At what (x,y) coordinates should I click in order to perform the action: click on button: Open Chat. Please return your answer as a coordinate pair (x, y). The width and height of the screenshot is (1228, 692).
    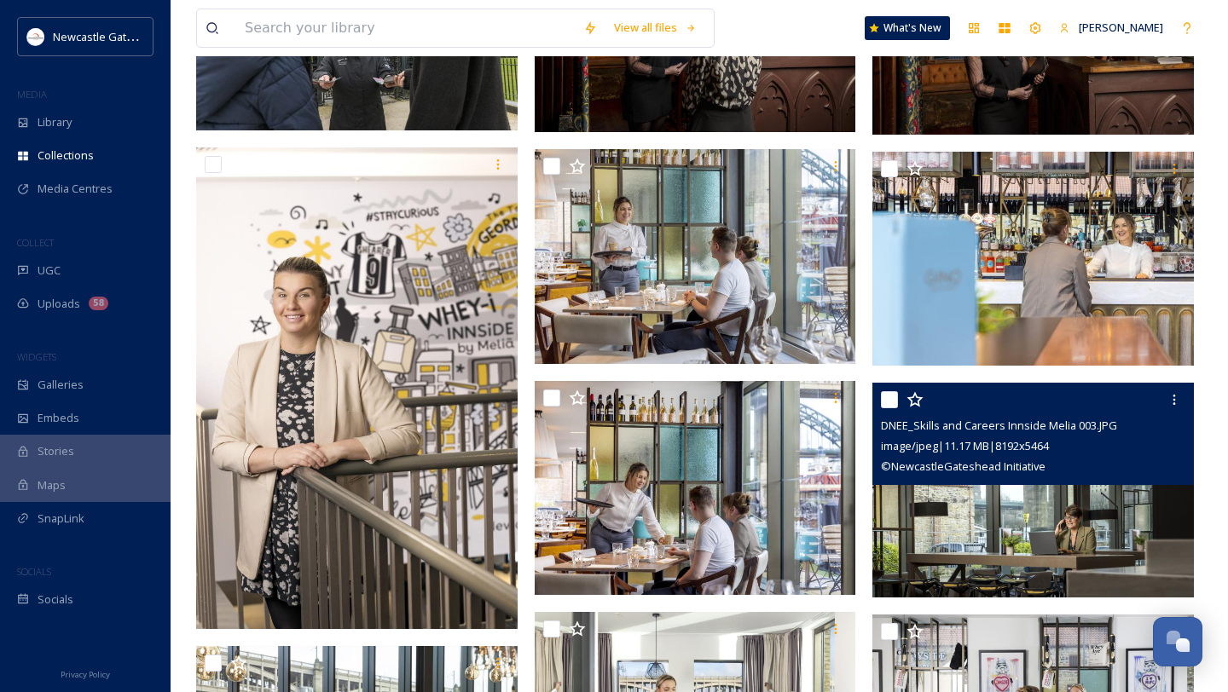
    Looking at the image, I should click on (1178, 642).